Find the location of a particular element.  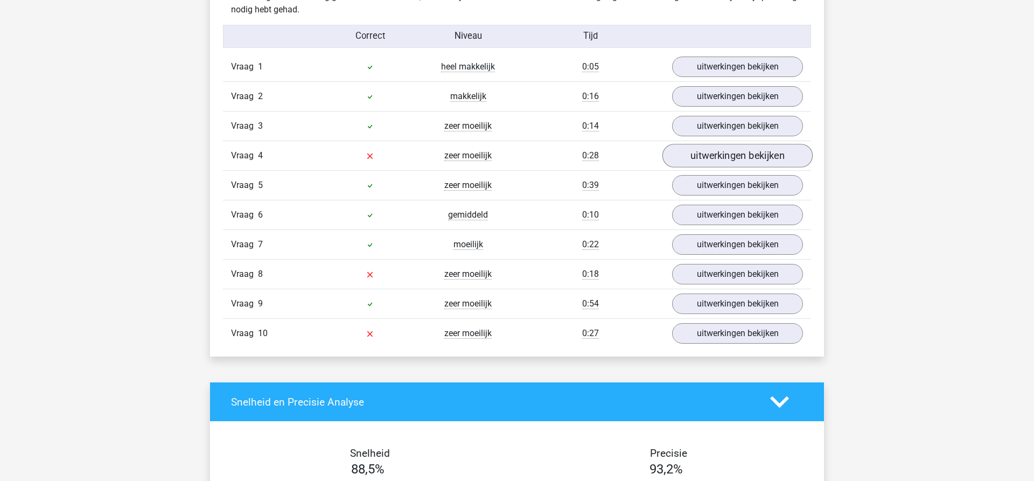

span: gemiddeld is located at coordinates (468, 215).